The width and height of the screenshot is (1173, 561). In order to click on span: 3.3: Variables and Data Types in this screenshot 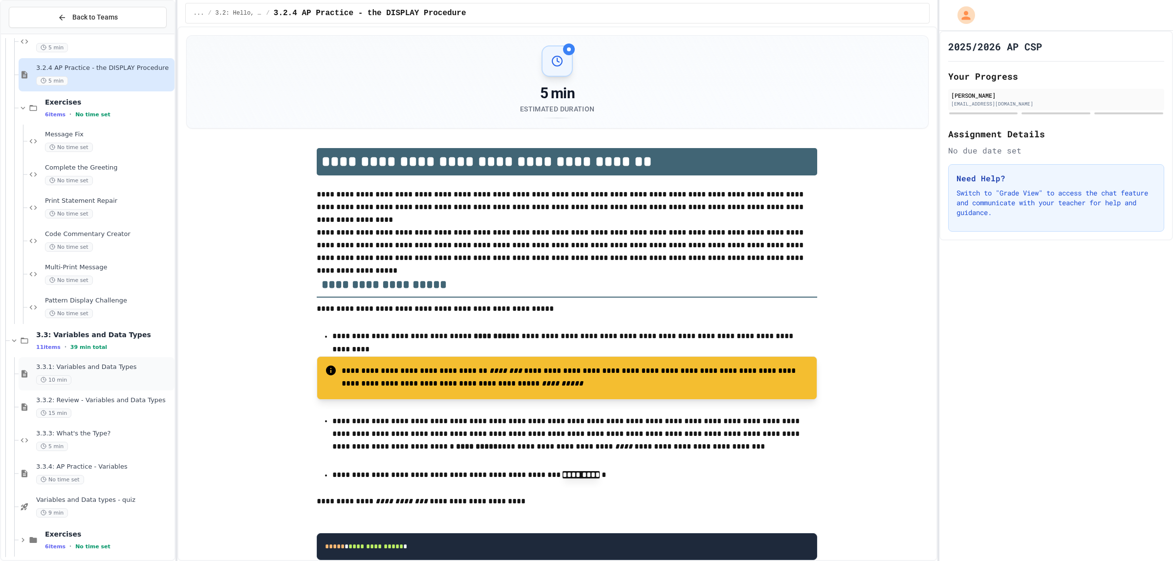, I will do `click(104, 335)`.